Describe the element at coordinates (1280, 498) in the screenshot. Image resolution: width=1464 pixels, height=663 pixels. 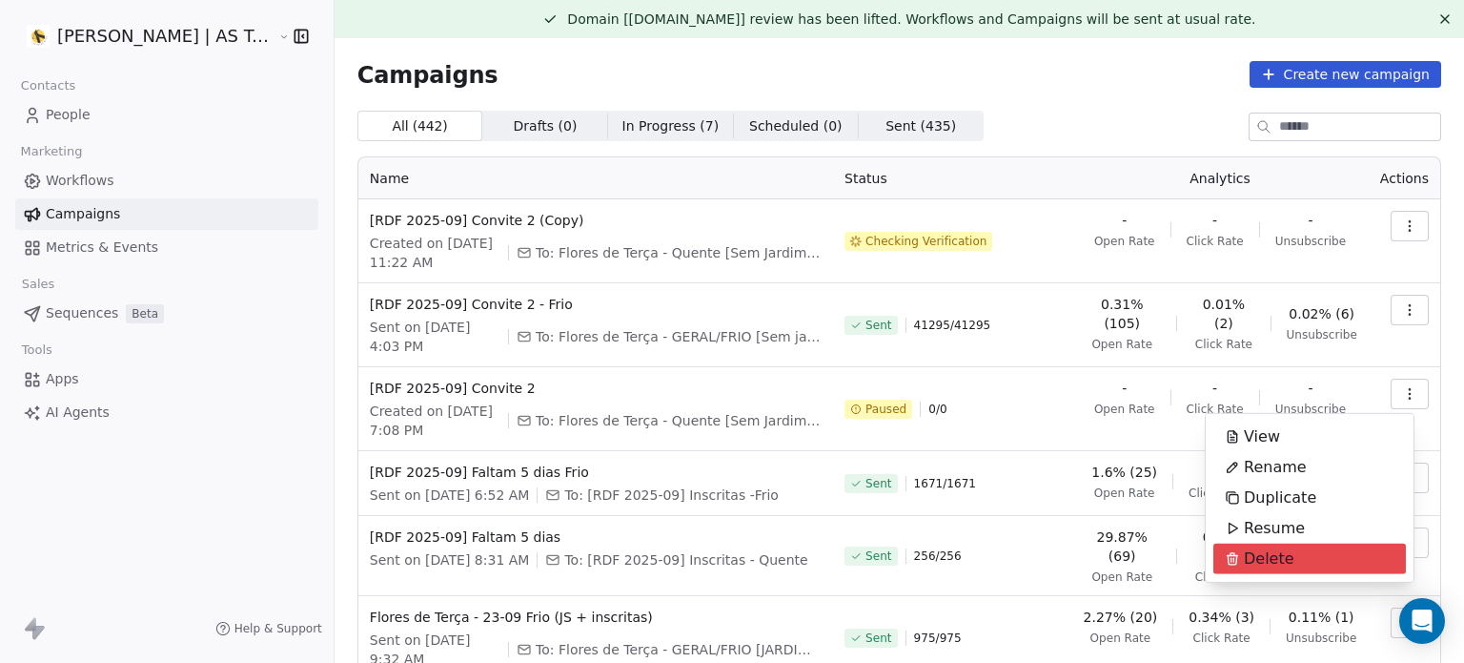
I see `span: Duplicate` at that location.